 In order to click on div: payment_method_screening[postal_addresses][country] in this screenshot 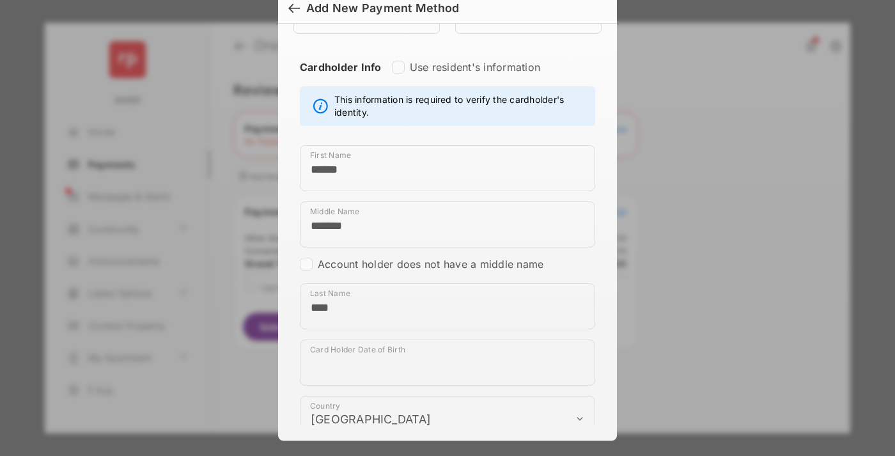, I will do `click(448, 419)`.